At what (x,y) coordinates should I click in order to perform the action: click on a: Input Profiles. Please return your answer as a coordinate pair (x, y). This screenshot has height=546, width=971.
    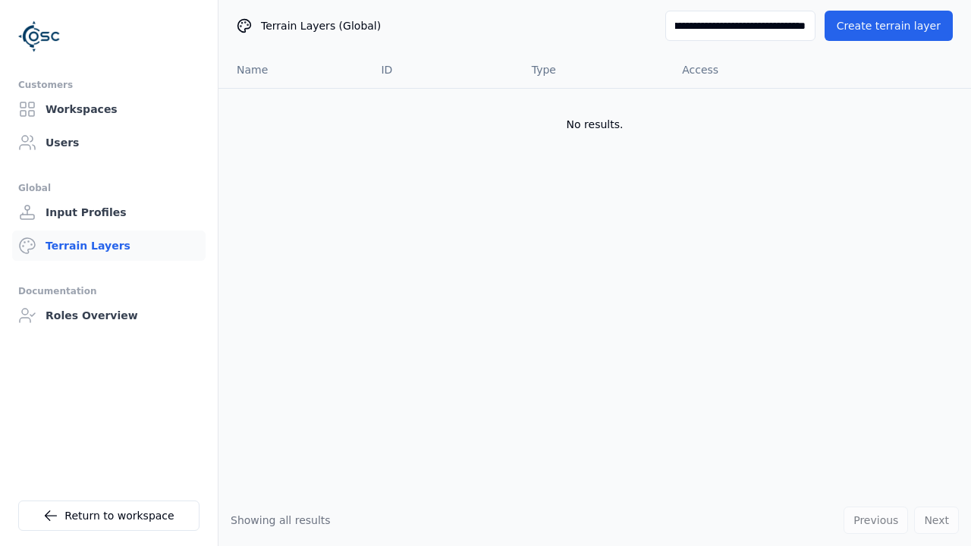
    Looking at the image, I should click on (108, 212).